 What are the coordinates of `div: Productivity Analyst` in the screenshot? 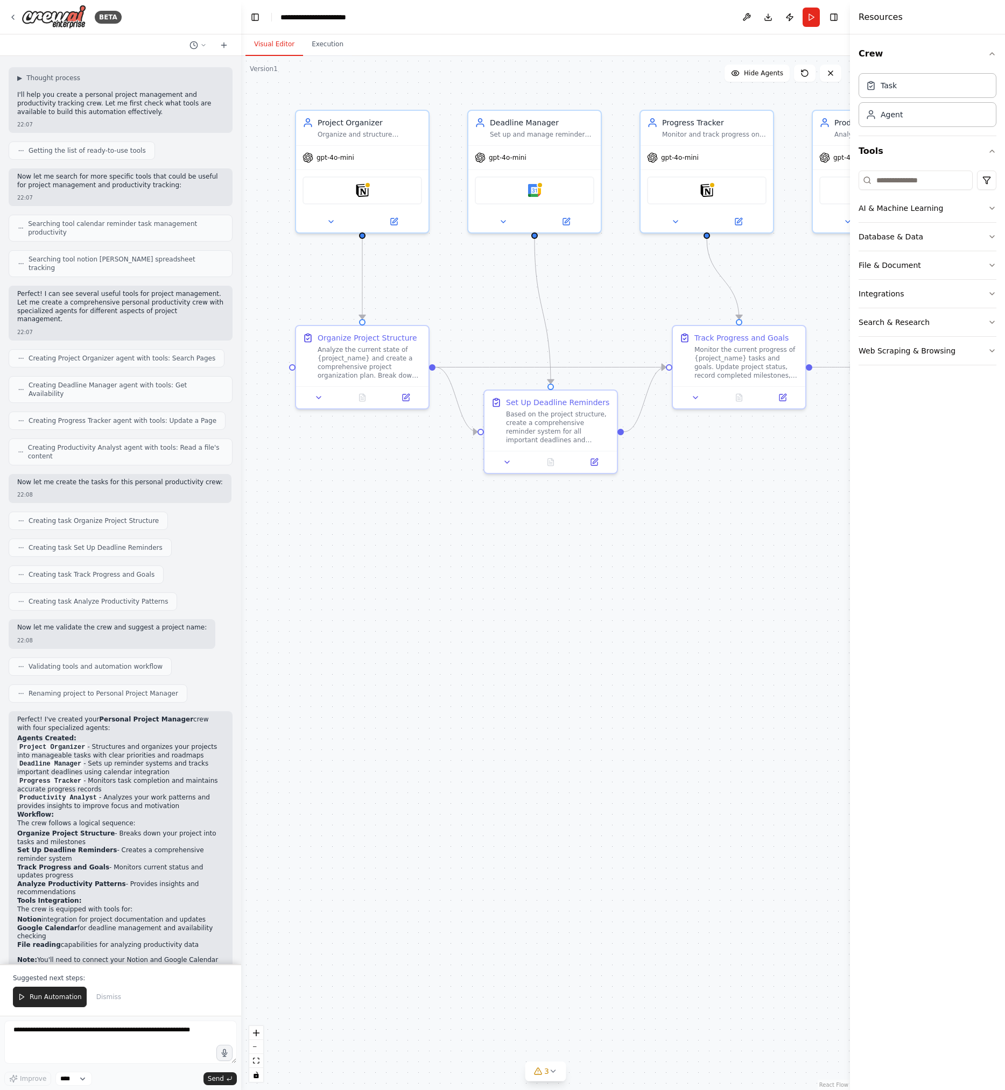 It's located at (886, 123).